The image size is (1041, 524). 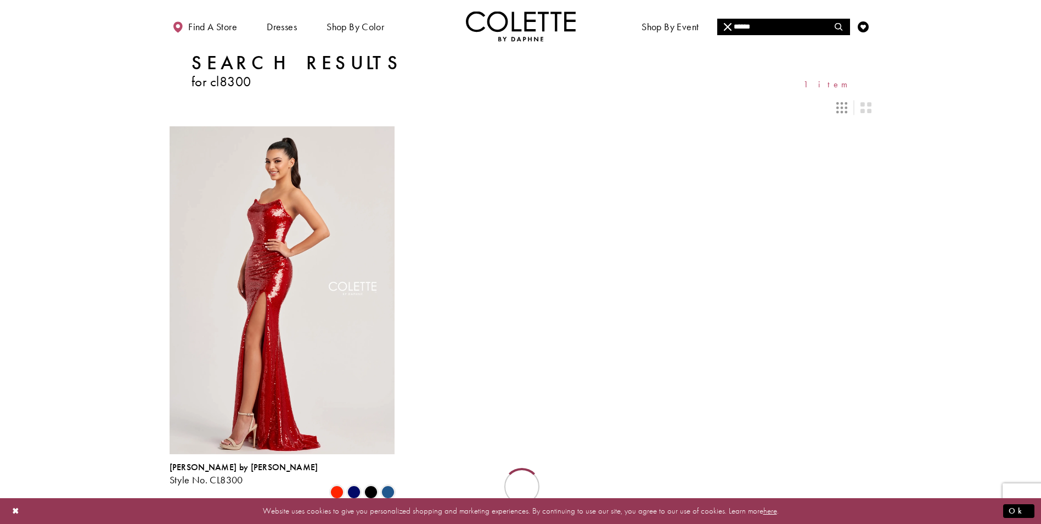 I want to click on span: 1 item, so click(x=827, y=84).